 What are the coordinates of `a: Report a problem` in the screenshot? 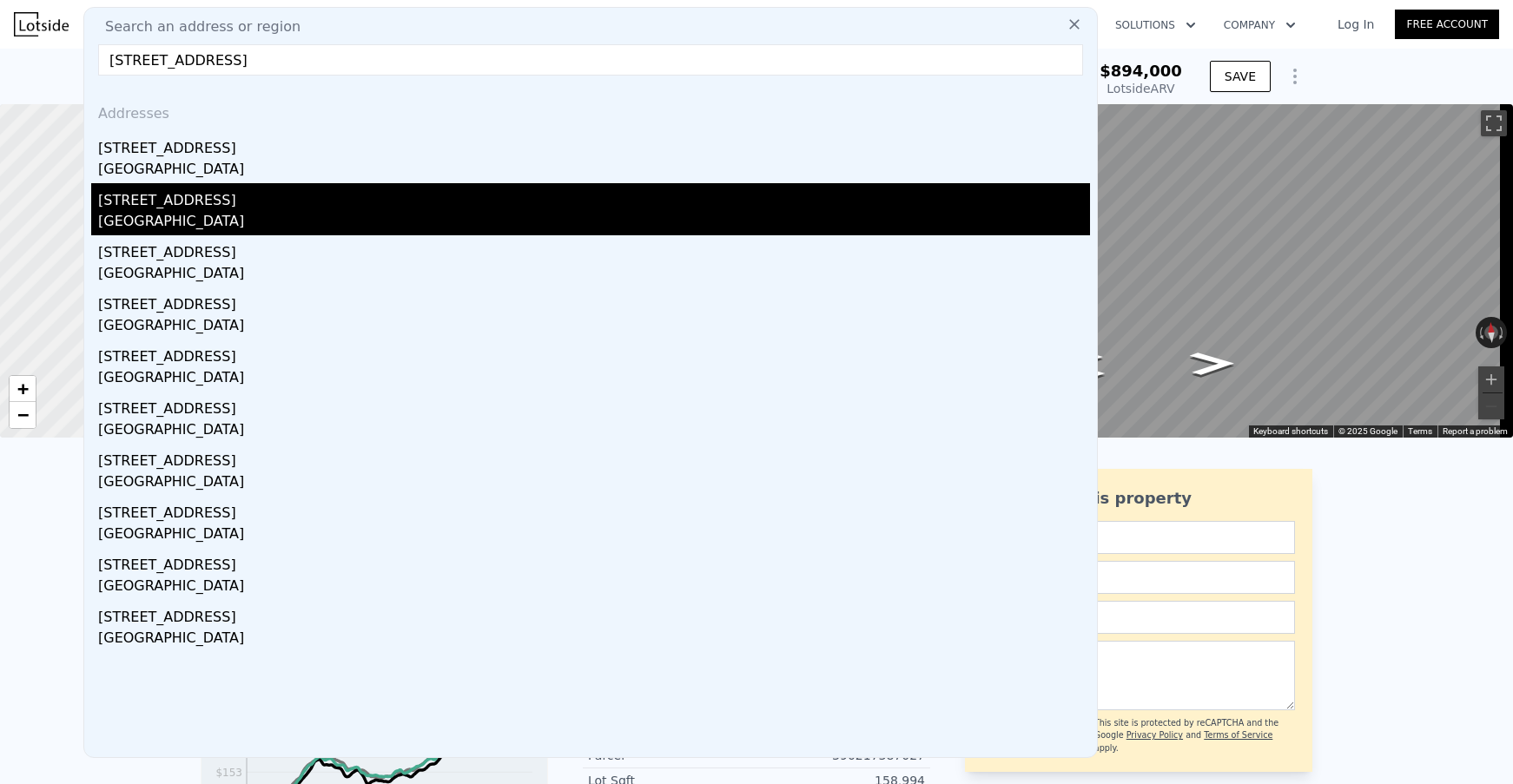 It's located at (1474, 431).